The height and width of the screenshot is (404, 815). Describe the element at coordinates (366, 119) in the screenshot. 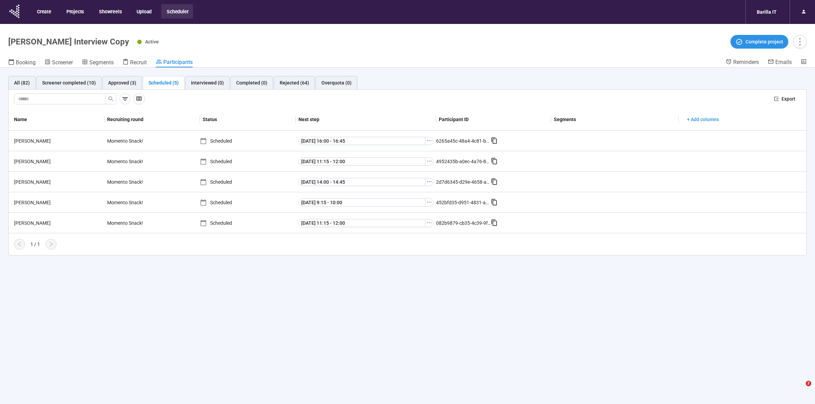

I see `th: Next step` at that location.